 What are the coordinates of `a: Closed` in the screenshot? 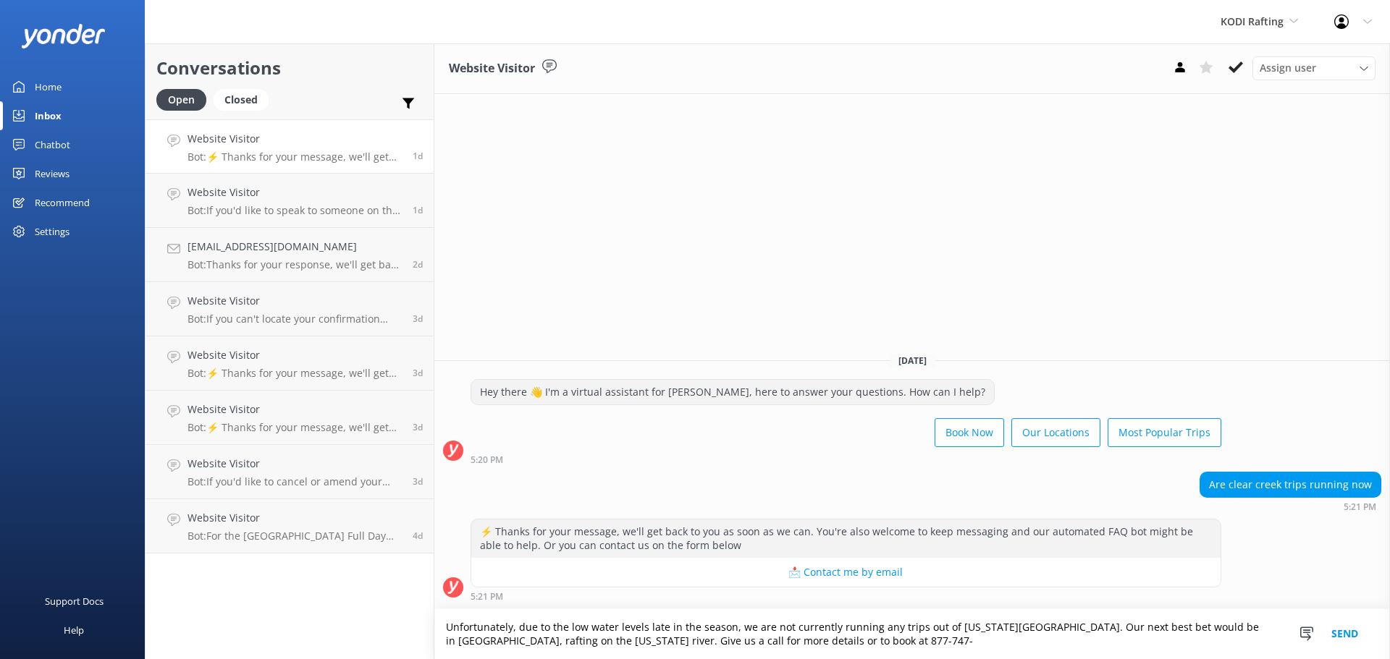 It's located at (245, 99).